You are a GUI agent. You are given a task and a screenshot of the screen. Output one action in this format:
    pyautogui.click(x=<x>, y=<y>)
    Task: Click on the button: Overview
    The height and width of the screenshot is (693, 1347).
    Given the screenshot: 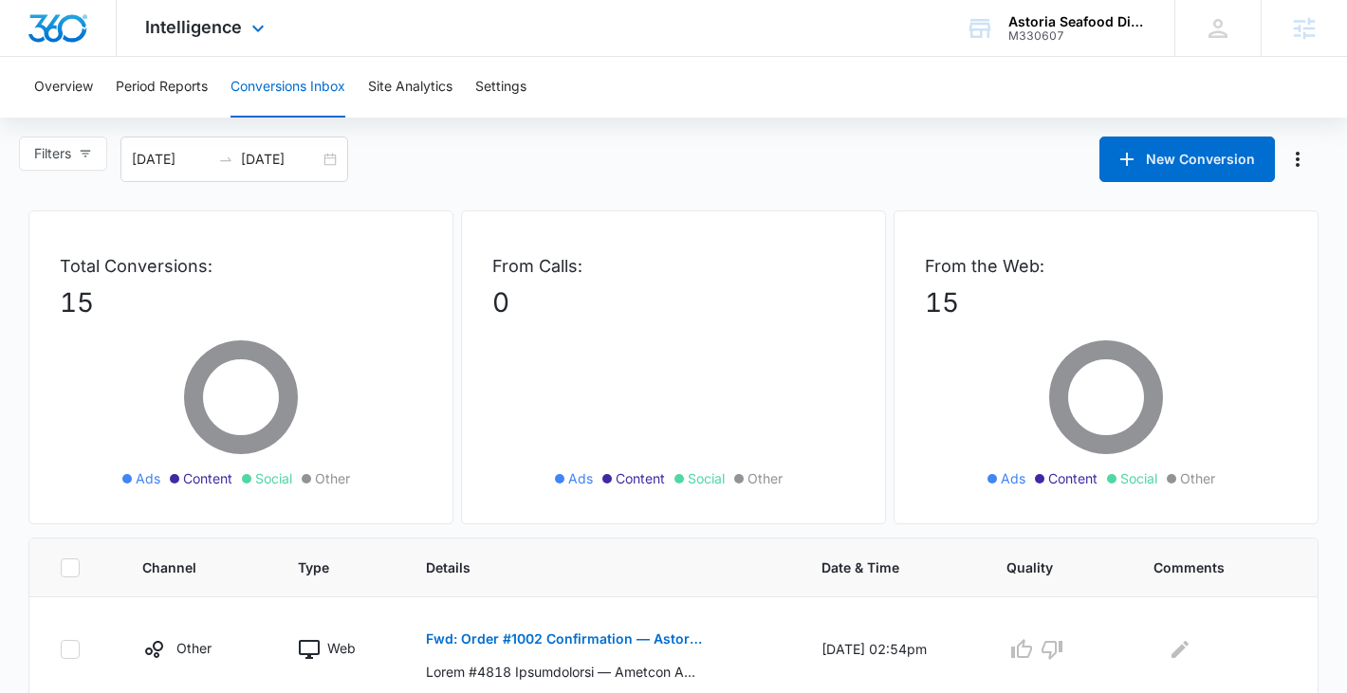 What is the action you would take?
    pyautogui.click(x=64, y=87)
    